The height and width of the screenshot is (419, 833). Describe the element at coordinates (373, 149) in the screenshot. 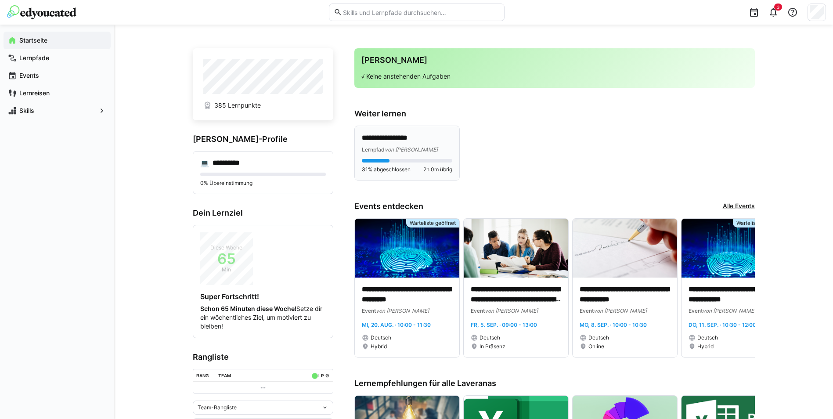

I see `span: Lernpfad` at that location.